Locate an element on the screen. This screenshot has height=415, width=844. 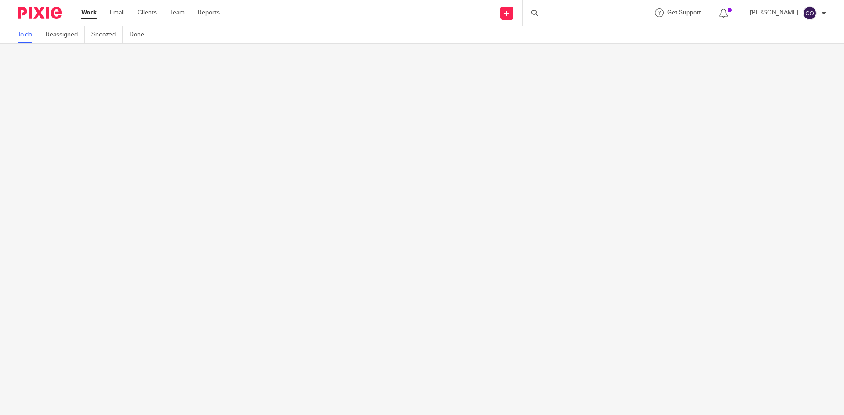
a: Snoozed is located at coordinates (107, 35).